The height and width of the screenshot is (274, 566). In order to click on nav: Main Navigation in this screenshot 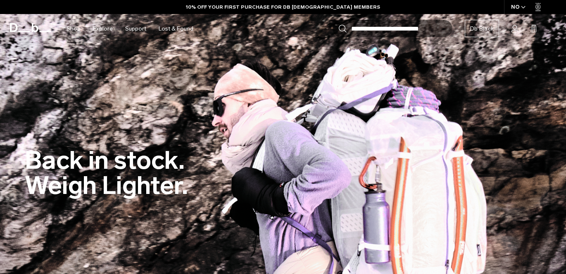, I will do `click(130, 28)`.